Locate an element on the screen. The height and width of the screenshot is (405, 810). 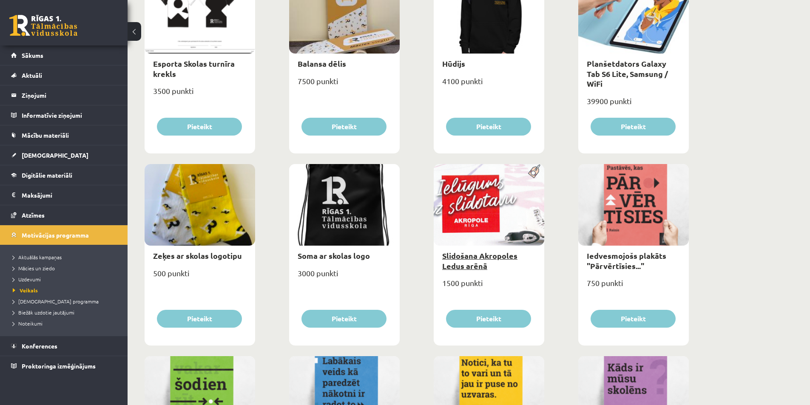
span: Atzīmes is located at coordinates (33, 215).